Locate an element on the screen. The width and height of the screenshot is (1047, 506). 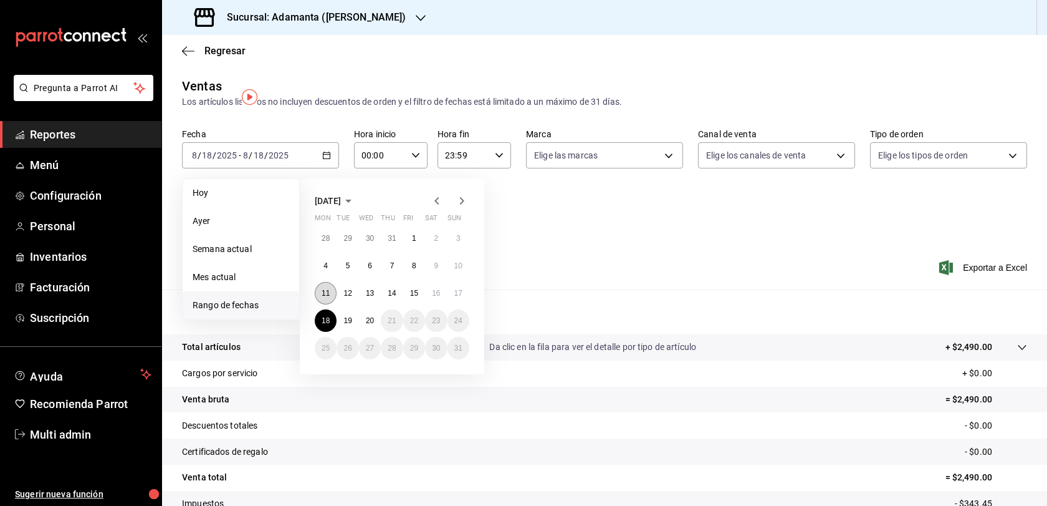
abbr: August 28, 2025 is located at coordinates (391, 348).